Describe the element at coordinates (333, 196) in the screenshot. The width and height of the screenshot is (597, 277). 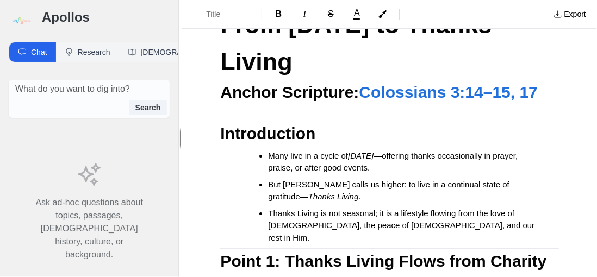
I see `em: Thanks Living` at that location.